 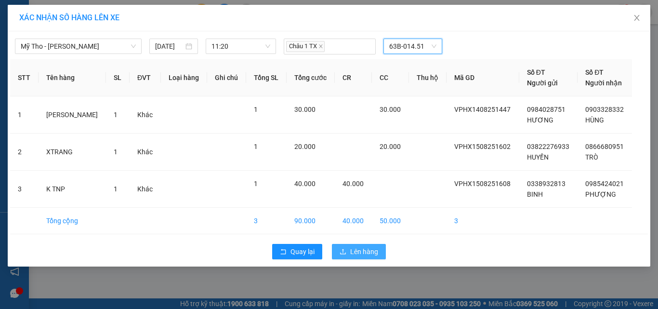 I want to click on span: 0984028751, so click(x=546, y=109).